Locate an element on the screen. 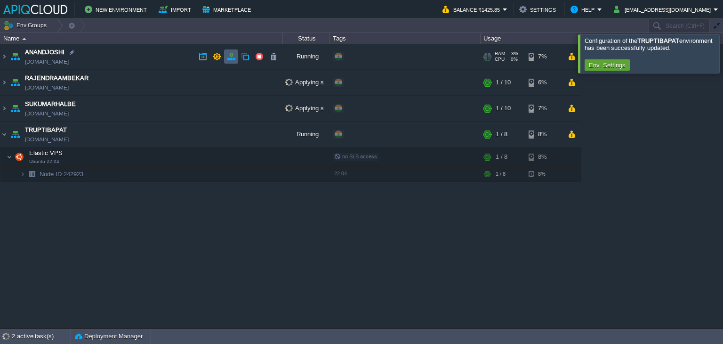 The image size is (723, 344). button: Settings is located at coordinates (539, 9).